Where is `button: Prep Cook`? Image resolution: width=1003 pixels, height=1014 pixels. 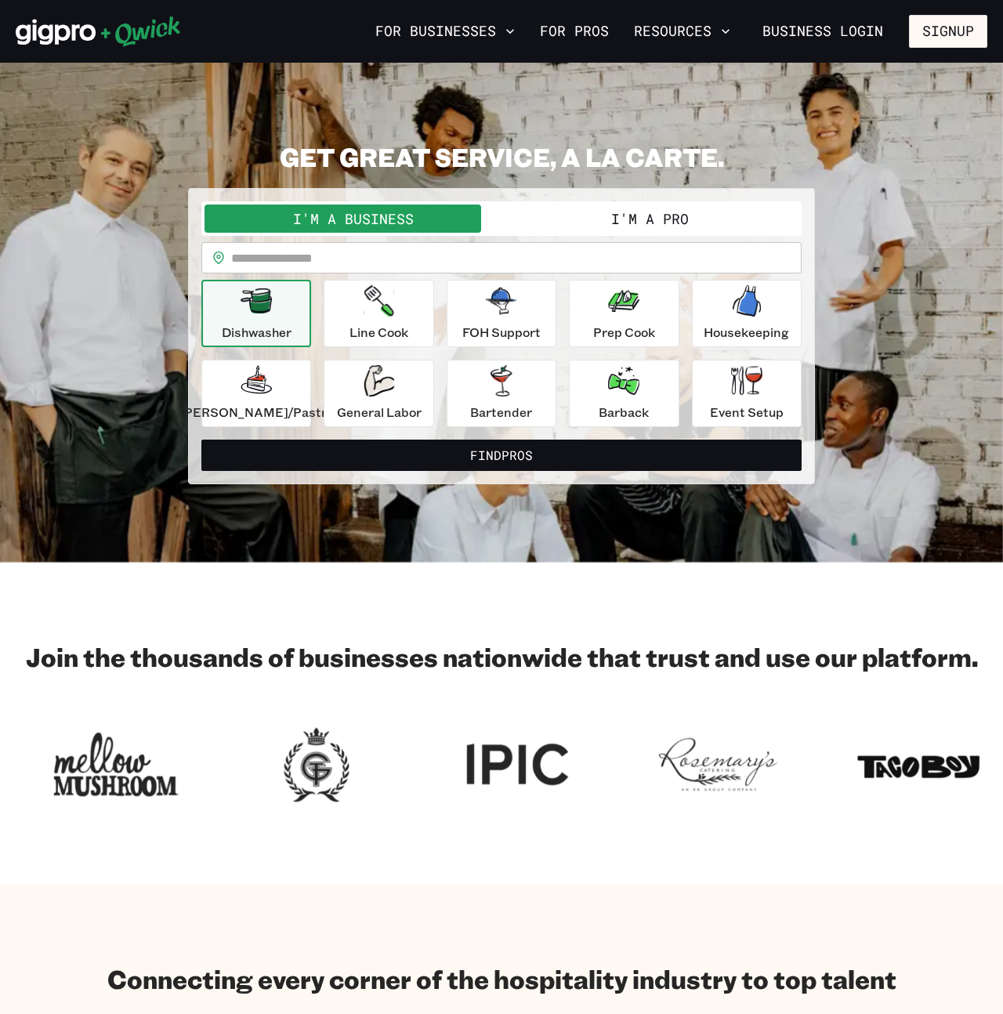 button: Prep Cook is located at coordinates (624, 314).